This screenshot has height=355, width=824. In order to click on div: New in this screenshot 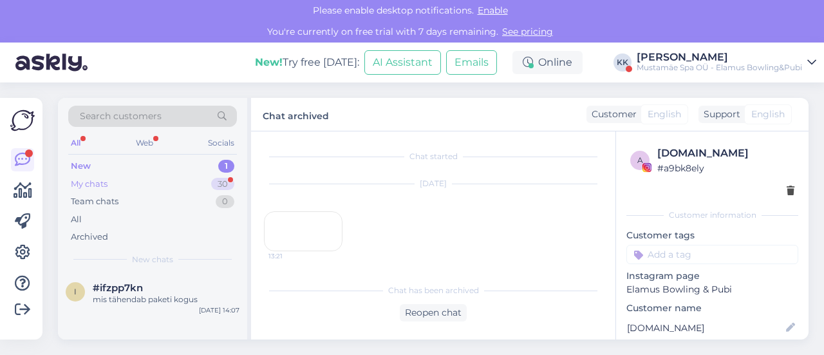, I will do `click(80, 166)`.